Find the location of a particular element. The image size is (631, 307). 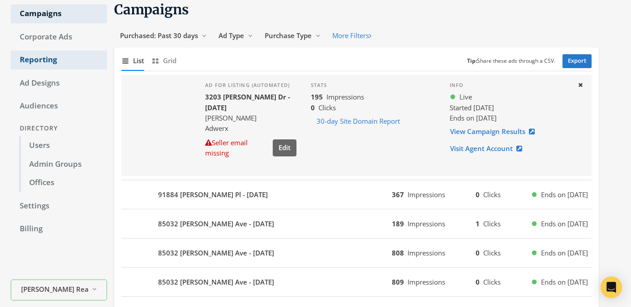

a: View Campaign Results is located at coordinates (495, 131).